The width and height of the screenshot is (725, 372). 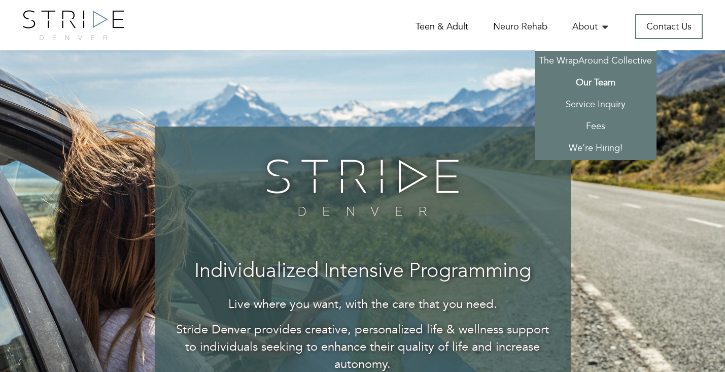 I want to click on a: Our Team, so click(x=596, y=83).